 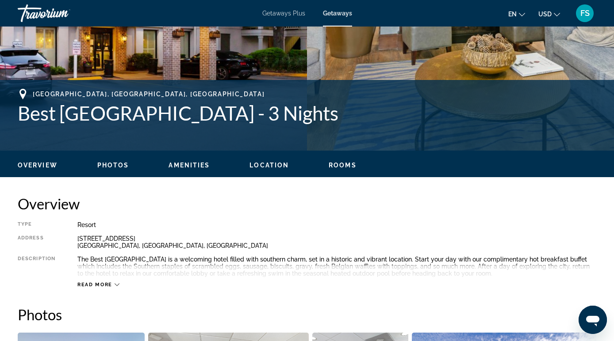 What do you see at coordinates (342, 165) in the screenshot?
I see `span: Rooms` at bounding box center [342, 165].